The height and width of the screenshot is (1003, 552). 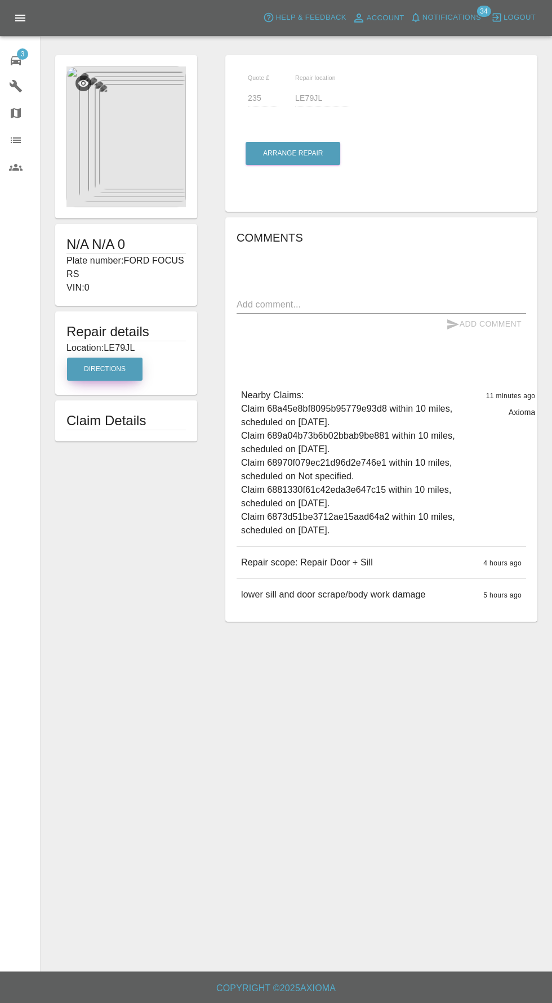 I want to click on p: Plate number: FORD FOCUS RS, so click(x=126, y=267).